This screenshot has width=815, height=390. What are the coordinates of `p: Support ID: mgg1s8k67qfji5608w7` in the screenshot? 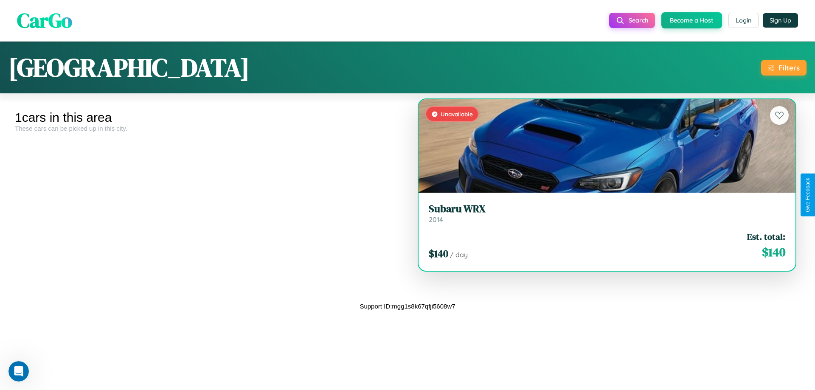 It's located at (407, 306).